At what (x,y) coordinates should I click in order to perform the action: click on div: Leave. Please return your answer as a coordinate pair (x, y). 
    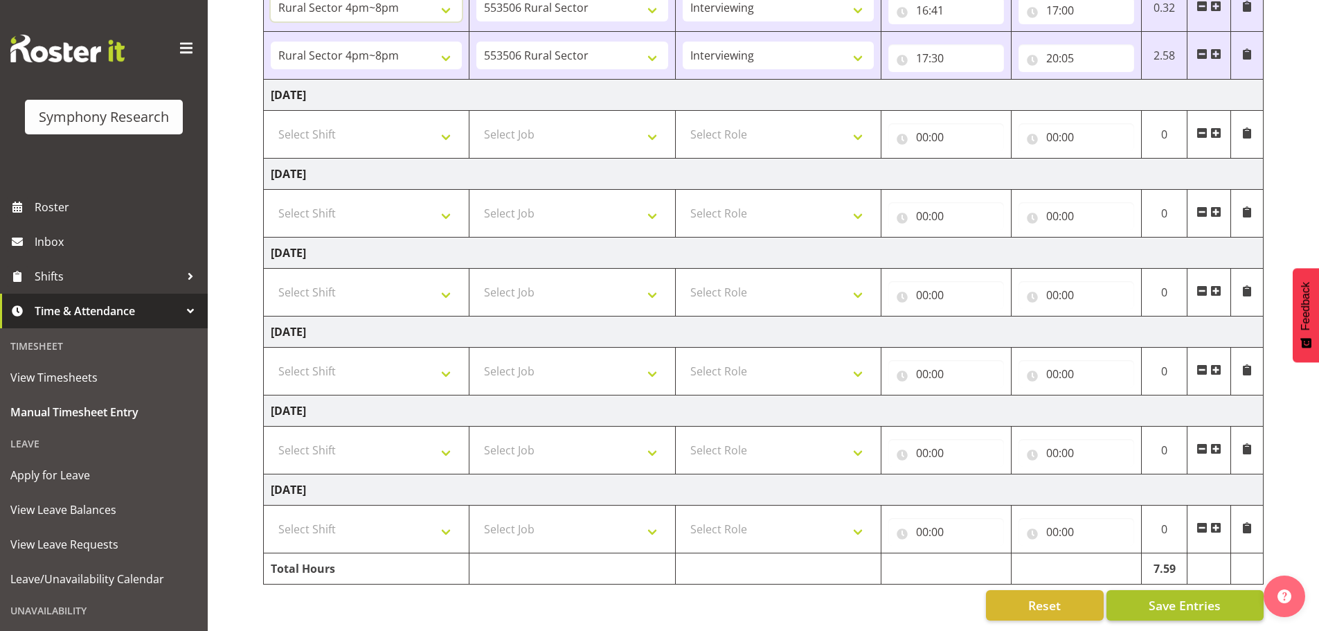
    Looking at the image, I should click on (104, 443).